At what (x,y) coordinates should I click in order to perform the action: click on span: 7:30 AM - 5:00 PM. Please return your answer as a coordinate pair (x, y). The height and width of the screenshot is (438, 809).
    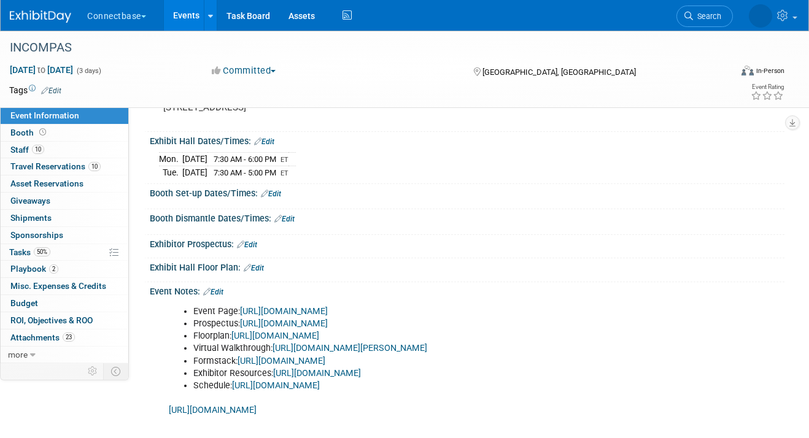
    Looking at the image, I should click on (245, 172).